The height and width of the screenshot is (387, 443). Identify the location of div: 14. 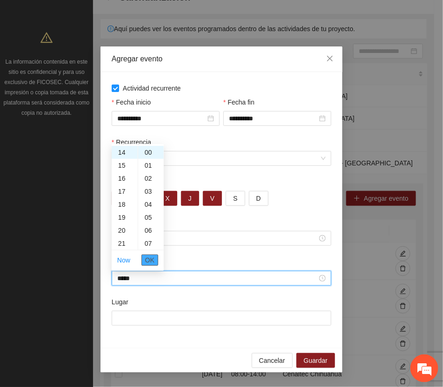
(125, 152).